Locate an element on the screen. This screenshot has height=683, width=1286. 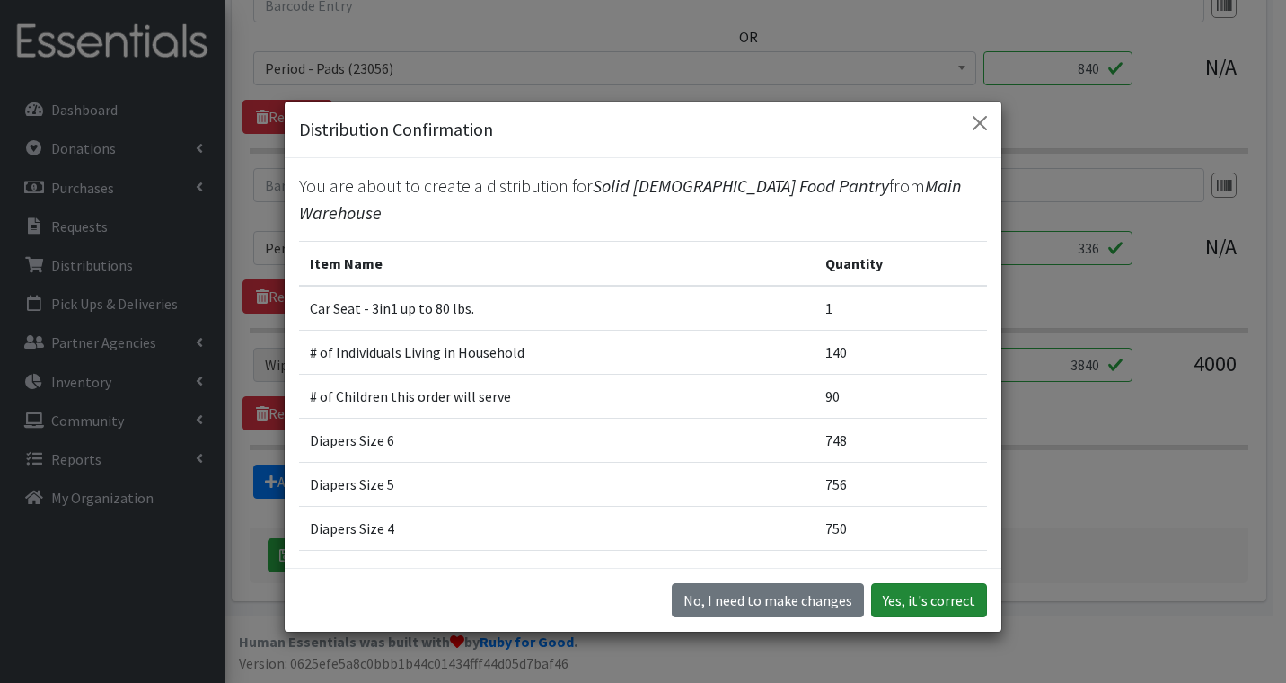
button: Yes, it's correct is located at coordinates (929, 600).